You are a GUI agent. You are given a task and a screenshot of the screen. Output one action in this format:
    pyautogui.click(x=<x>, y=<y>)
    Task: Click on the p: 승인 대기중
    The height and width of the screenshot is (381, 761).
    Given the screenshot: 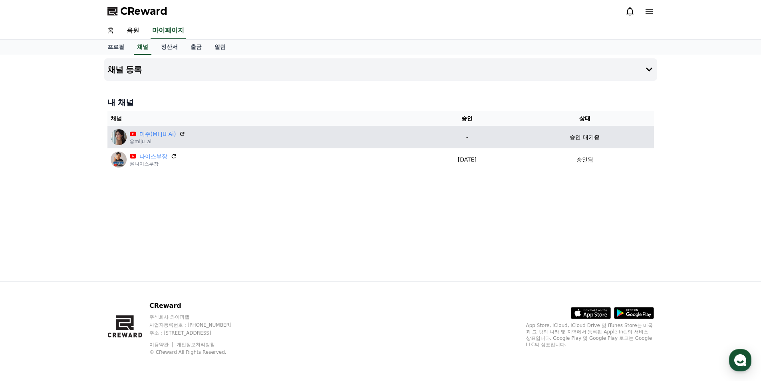 What is the action you would take?
    pyautogui.click(x=585, y=137)
    